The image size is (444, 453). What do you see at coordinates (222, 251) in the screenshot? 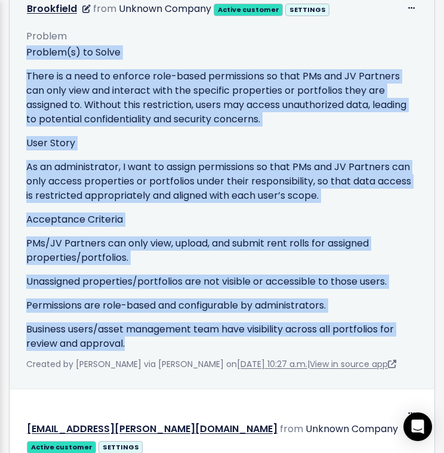
I see `p: PMs/JV Partners can only view, upload, and submit rent rolls for assigned properties/portfolios.` at bounding box center [222, 251].